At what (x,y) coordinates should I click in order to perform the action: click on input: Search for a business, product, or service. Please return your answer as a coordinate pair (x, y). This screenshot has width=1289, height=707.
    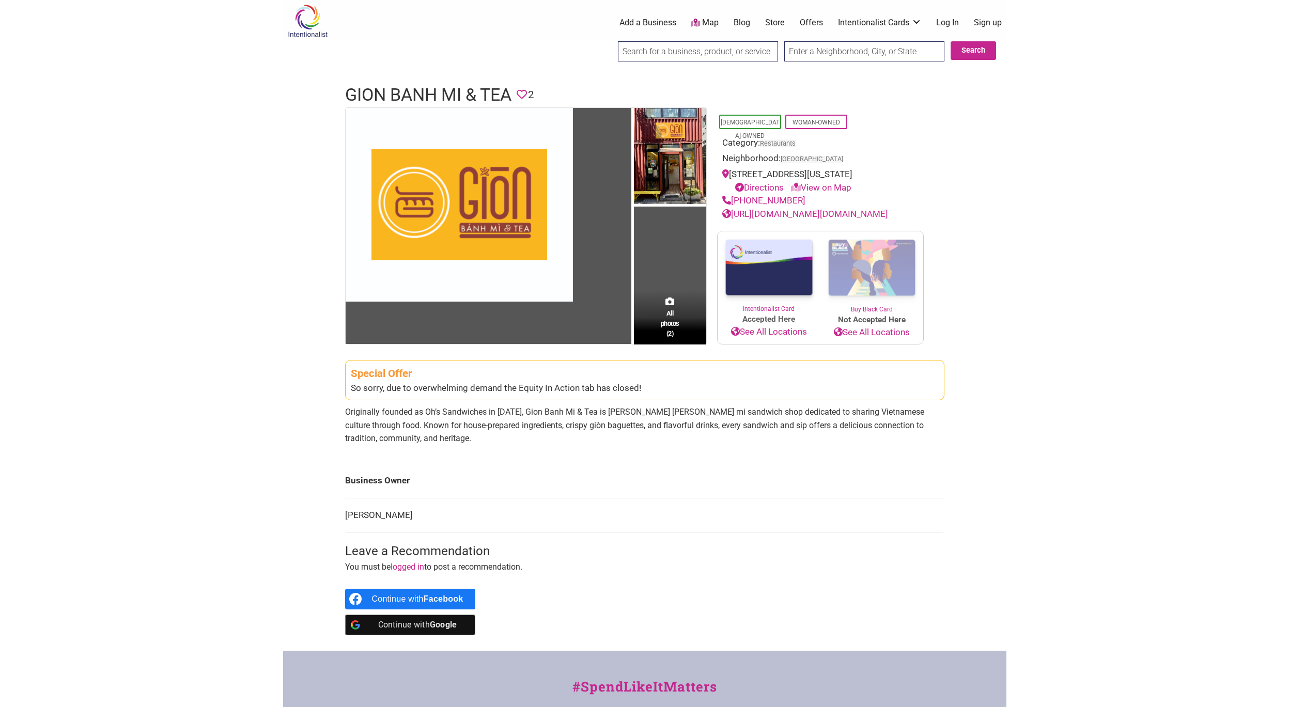
    Looking at the image, I should click on (698, 51).